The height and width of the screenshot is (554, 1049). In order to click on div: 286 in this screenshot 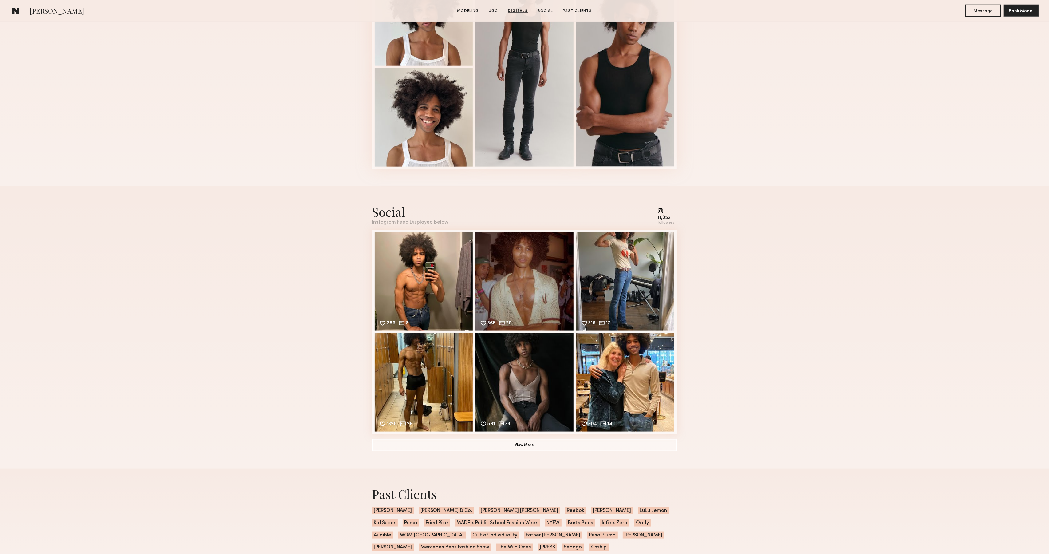, I will do `click(391, 324)`.